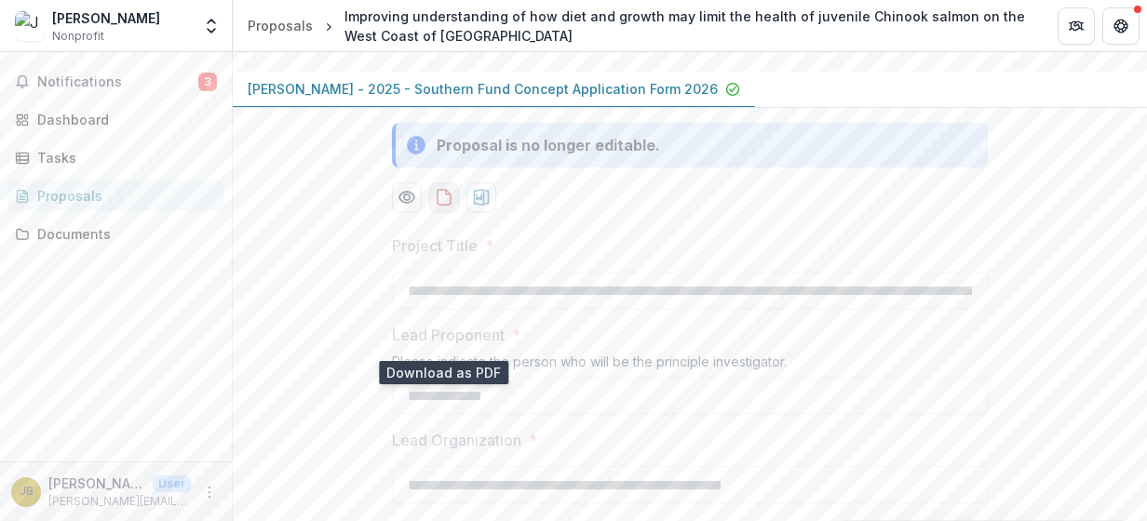 The width and height of the screenshot is (1147, 521). Describe the element at coordinates (208, 82) in the screenshot. I see `span: 3` at that location.